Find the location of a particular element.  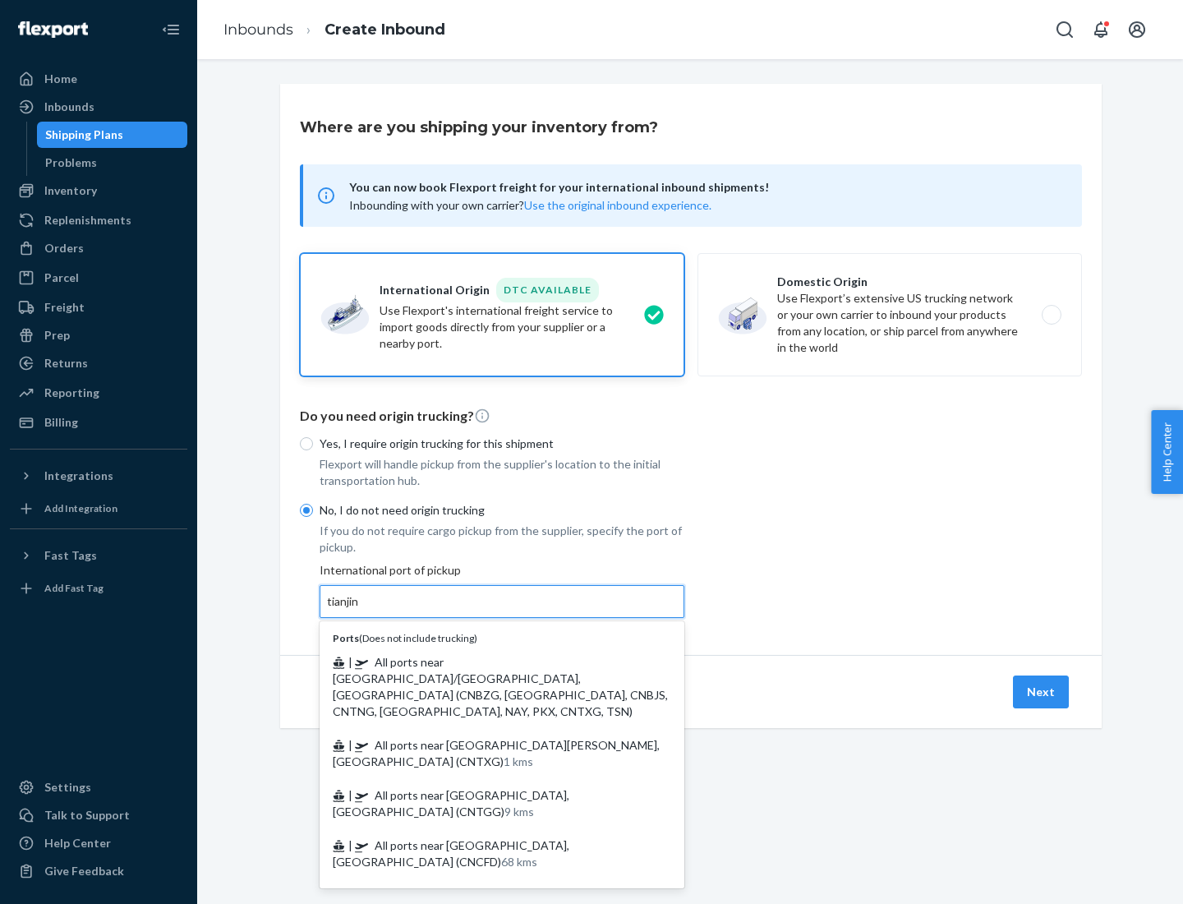

ol: breadcrumbs is located at coordinates (334, 30).